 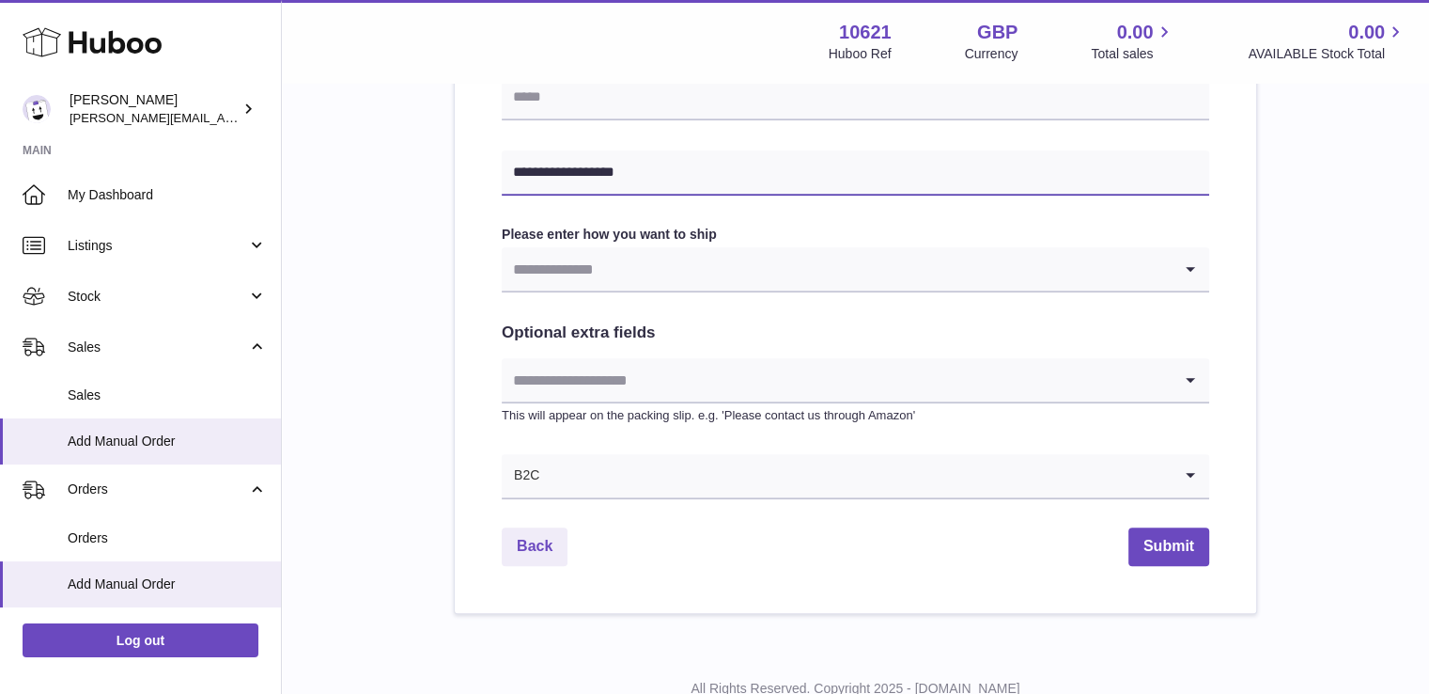 What do you see at coordinates (860, 54) in the screenshot?
I see `div: Huboo Ref` at bounding box center [860, 54].